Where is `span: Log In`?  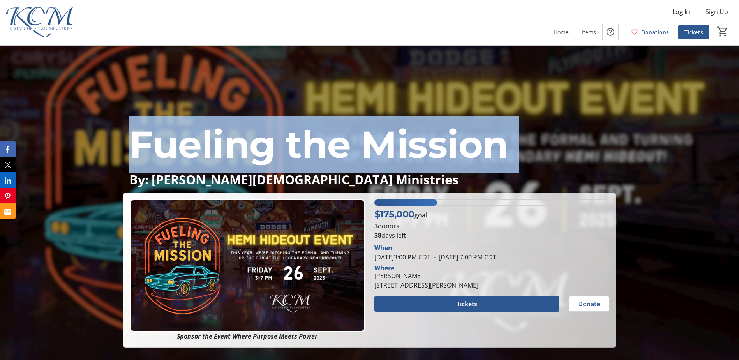 span: Log In is located at coordinates (681, 12).